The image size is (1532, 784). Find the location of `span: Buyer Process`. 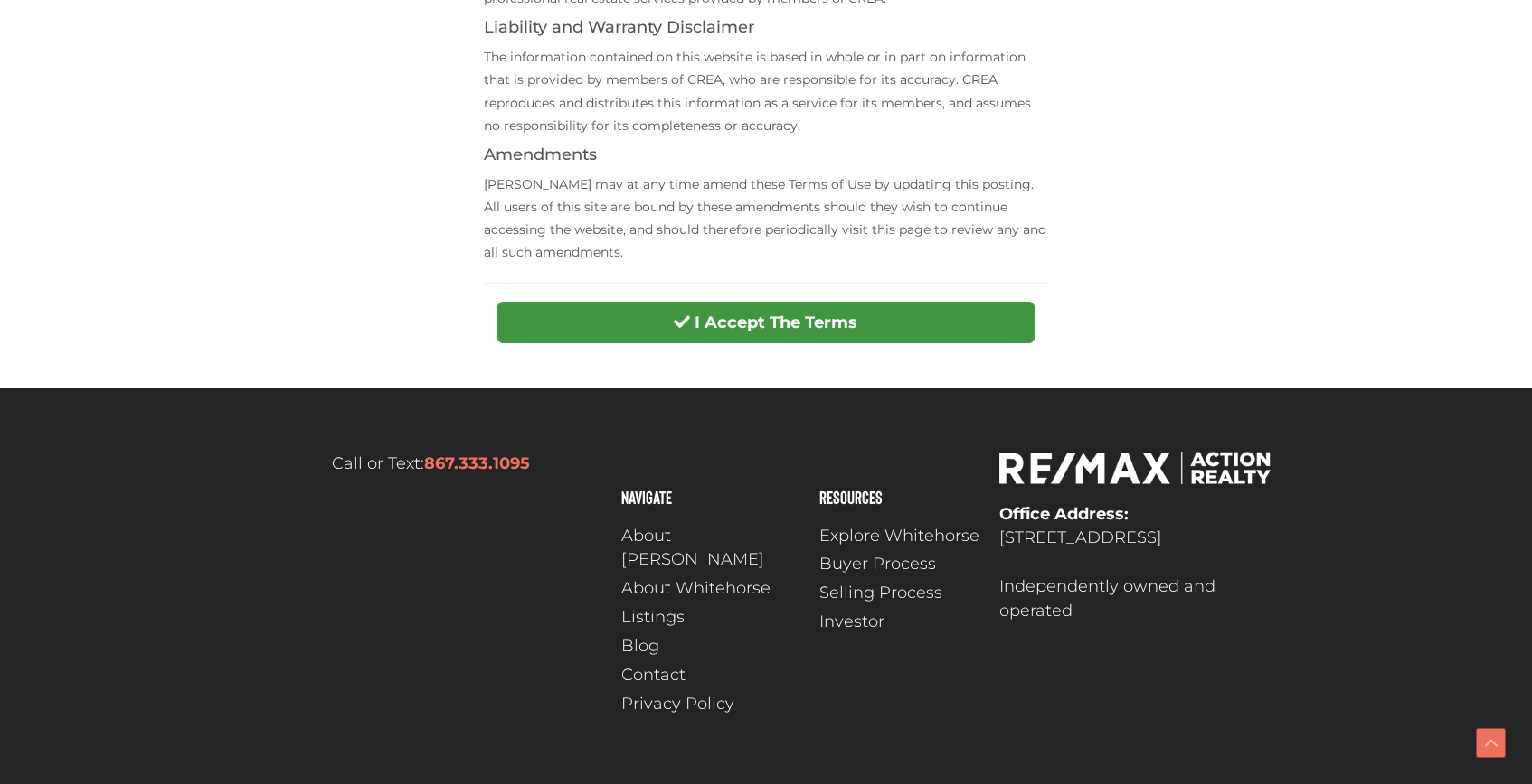

span: Buyer Process is located at coordinates (877, 563).